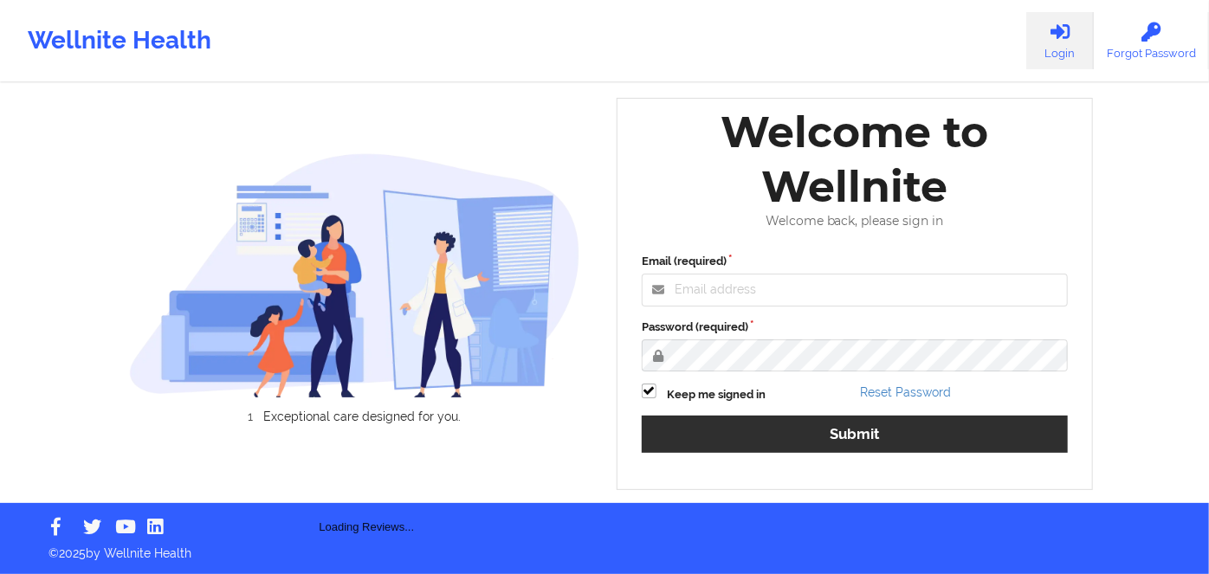 The image size is (1209, 574). Describe the element at coordinates (355, 274) in the screenshot. I see `img: wellnite-auth-hero_200.c722682e.png` at that location.